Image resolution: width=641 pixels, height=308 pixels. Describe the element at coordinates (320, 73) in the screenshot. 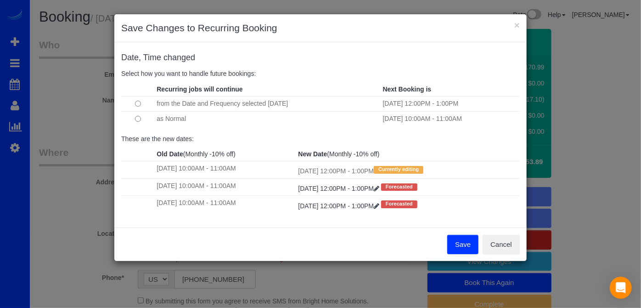

I see `p: Select how you want to handle future bookings:` at that location.